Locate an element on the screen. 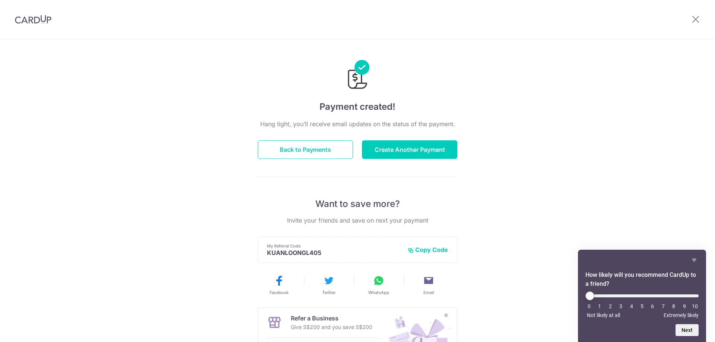 This screenshot has height=342, width=715. button: Facebook is located at coordinates (279, 285).